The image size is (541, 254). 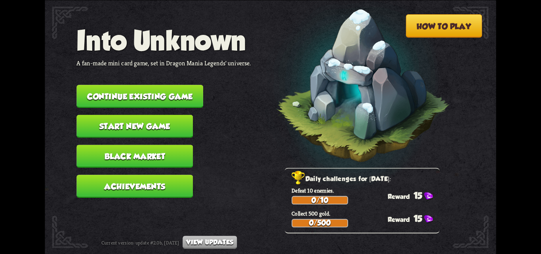 I want to click on div: 0/500, so click(x=320, y=223).